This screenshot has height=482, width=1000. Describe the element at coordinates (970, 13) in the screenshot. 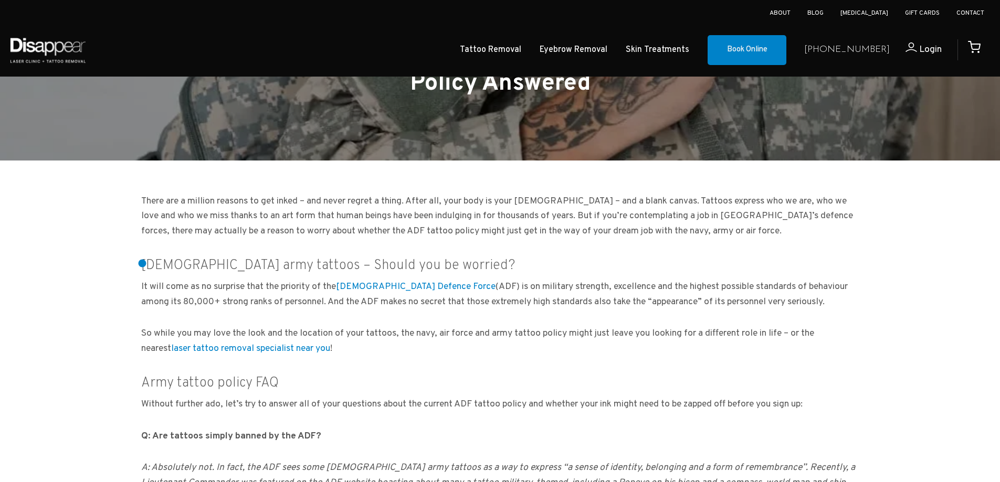

I see `a: Contact` at that location.